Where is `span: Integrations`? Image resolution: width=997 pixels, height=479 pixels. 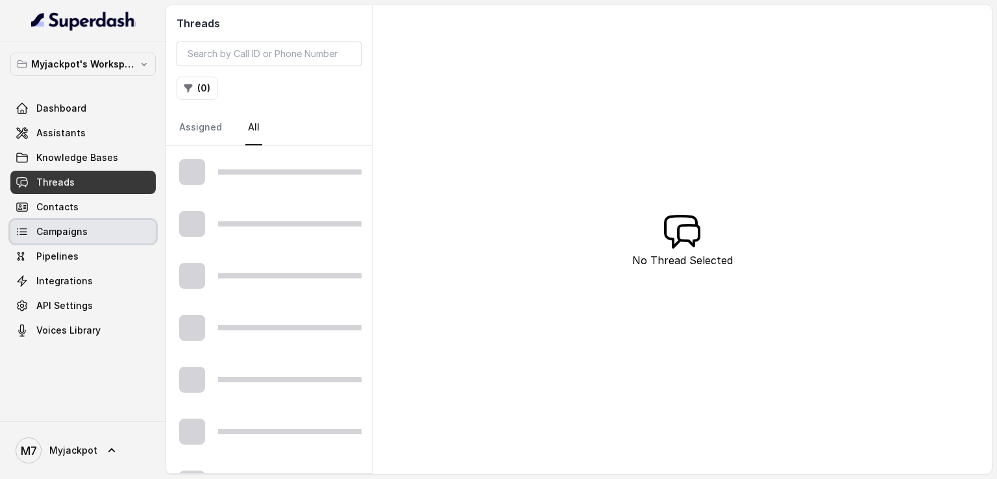
span: Integrations is located at coordinates (64, 281).